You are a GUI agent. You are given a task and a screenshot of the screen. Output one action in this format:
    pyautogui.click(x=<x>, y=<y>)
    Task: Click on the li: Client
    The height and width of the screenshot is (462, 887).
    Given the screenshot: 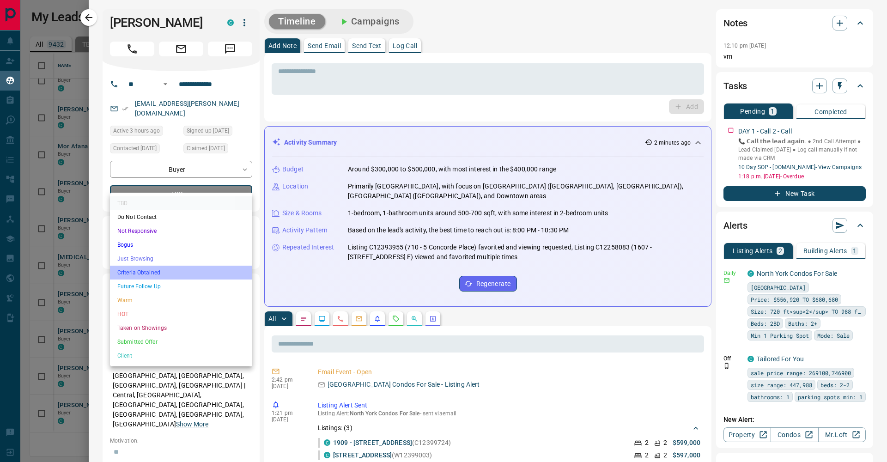 What is the action you would take?
    pyautogui.click(x=181, y=356)
    